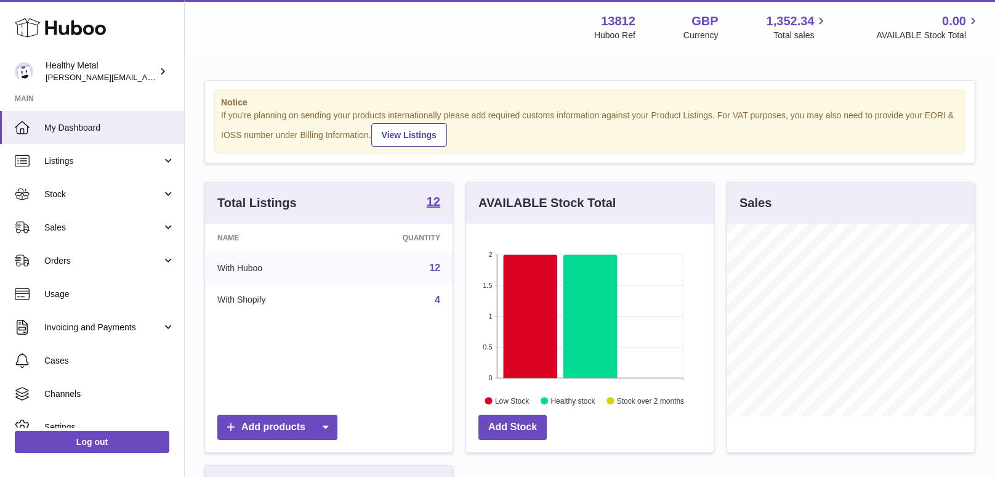 This screenshot has height=477, width=995. I want to click on strong: Notice, so click(590, 102).